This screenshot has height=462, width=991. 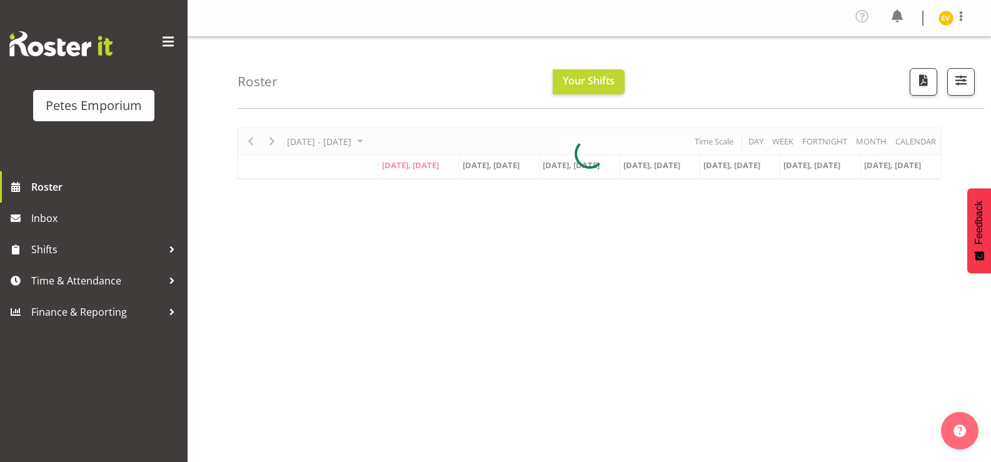 What do you see at coordinates (961, 82) in the screenshot?
I see `button: Filter Shifts` at bounding box center [961, 82].